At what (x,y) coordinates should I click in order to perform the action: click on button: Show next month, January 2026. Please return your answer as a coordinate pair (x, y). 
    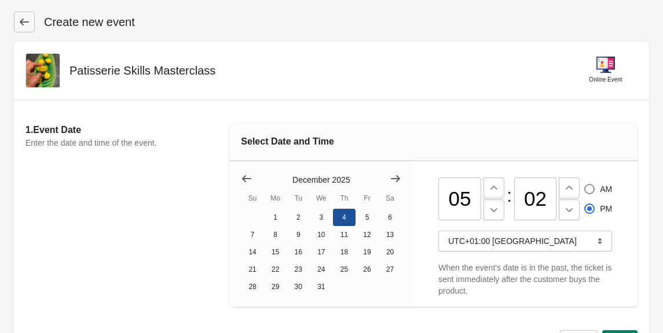
    Looking at the image, I should click on (395, 179).